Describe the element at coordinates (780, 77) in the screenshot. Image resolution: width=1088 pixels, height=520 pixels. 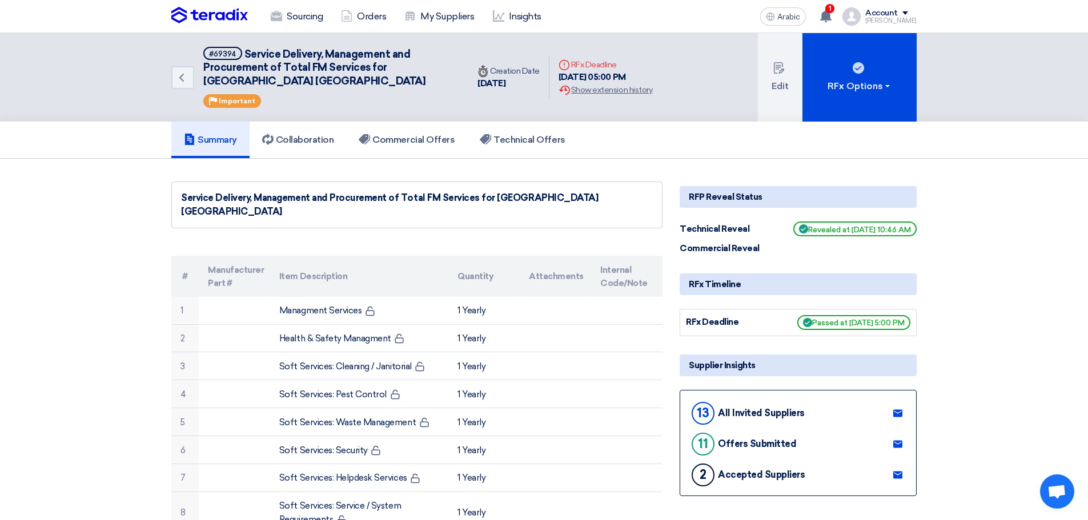
I see `button: Edit` at that location.